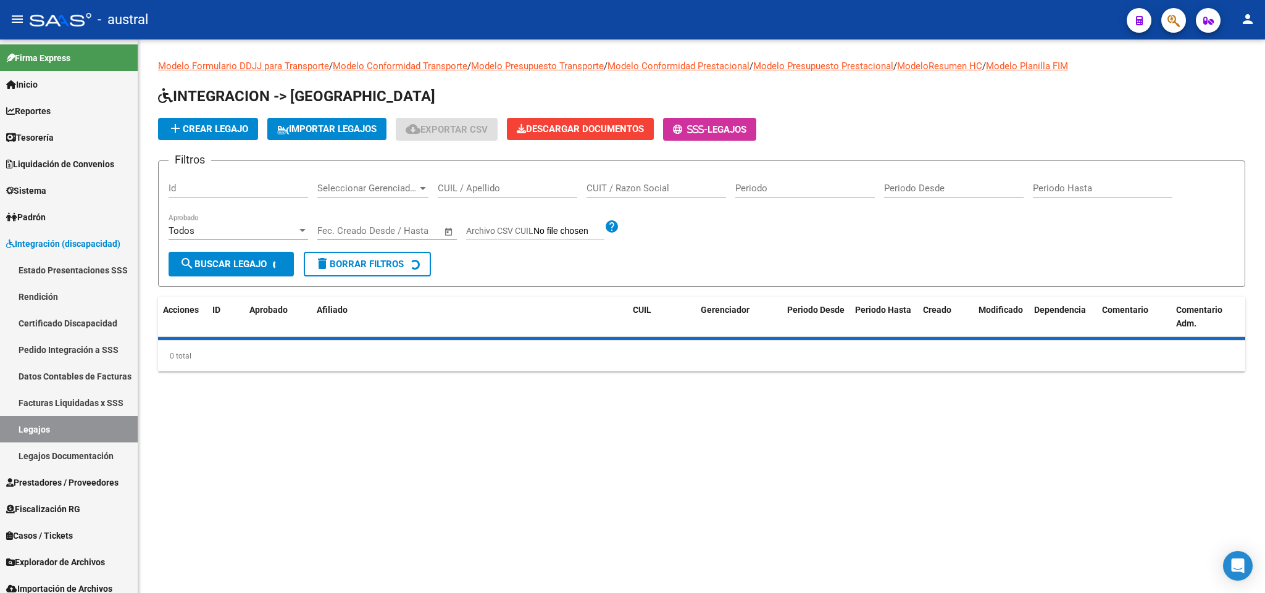  I want to click on span: Exportar CSV, so click(446, 130).